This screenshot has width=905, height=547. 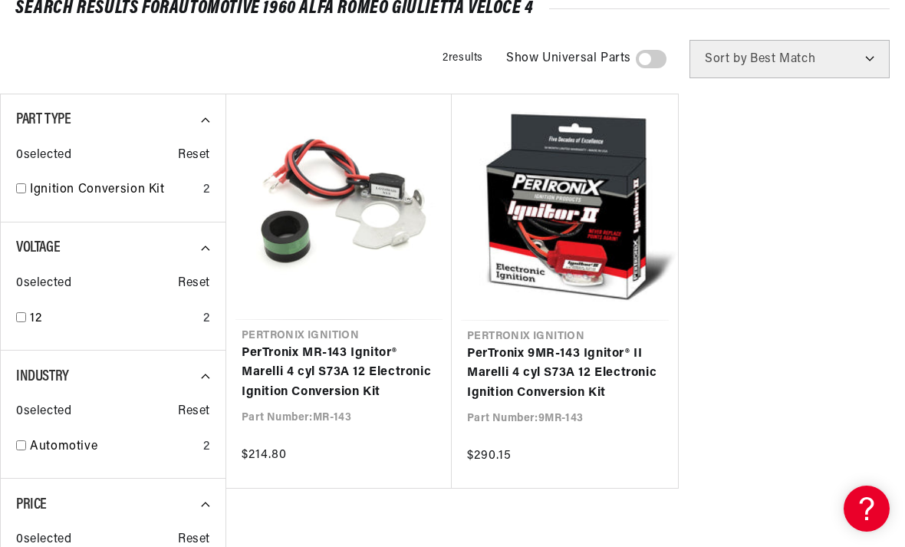 What do you see at coordinates (114, 447) in the screenshot?
I see `a: Automotive` at bounding box center [114, 447].